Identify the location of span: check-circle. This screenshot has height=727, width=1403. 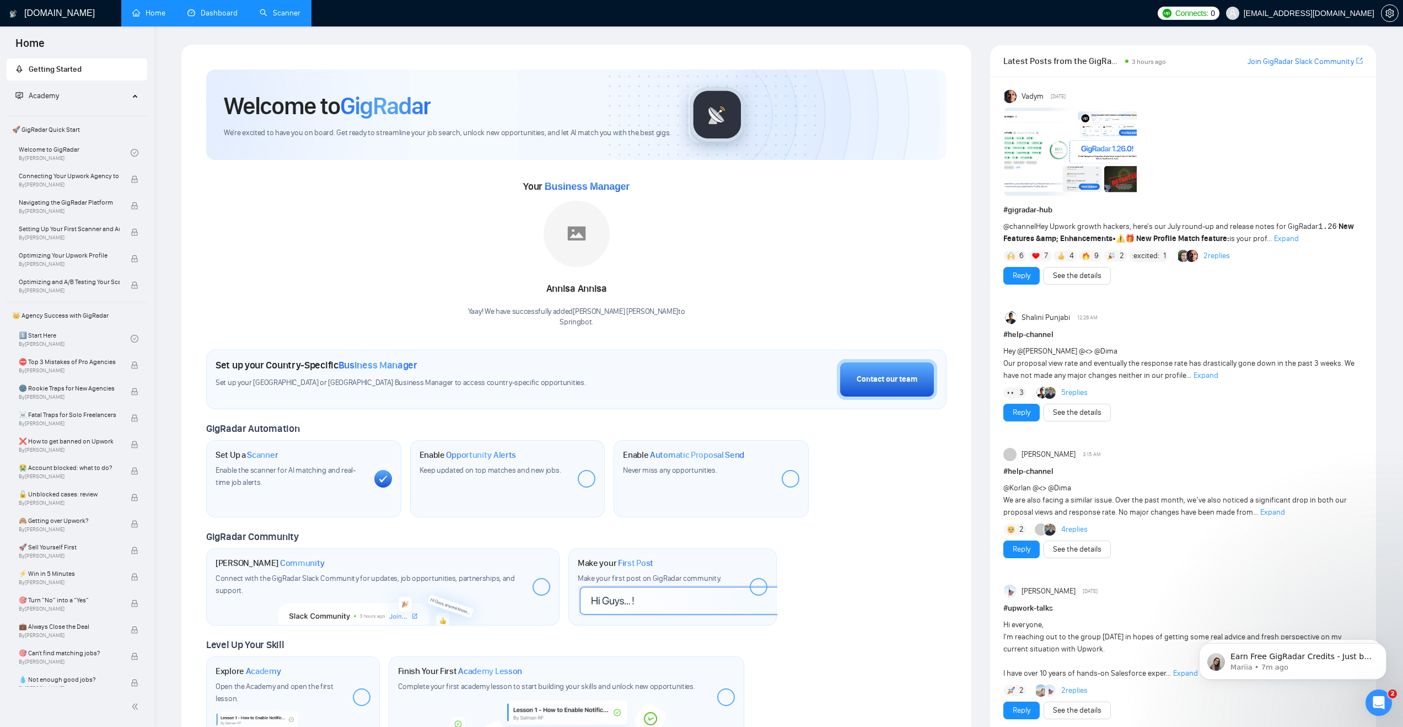
(135, 338).